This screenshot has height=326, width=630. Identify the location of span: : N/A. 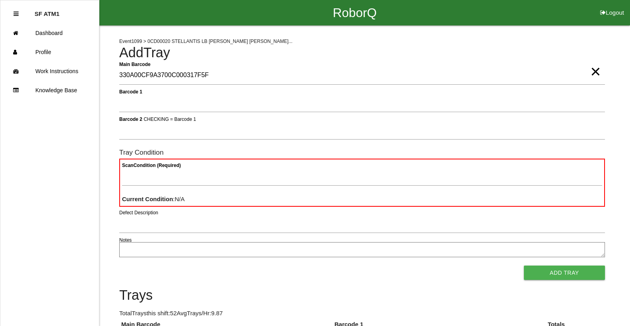
(153, 199).